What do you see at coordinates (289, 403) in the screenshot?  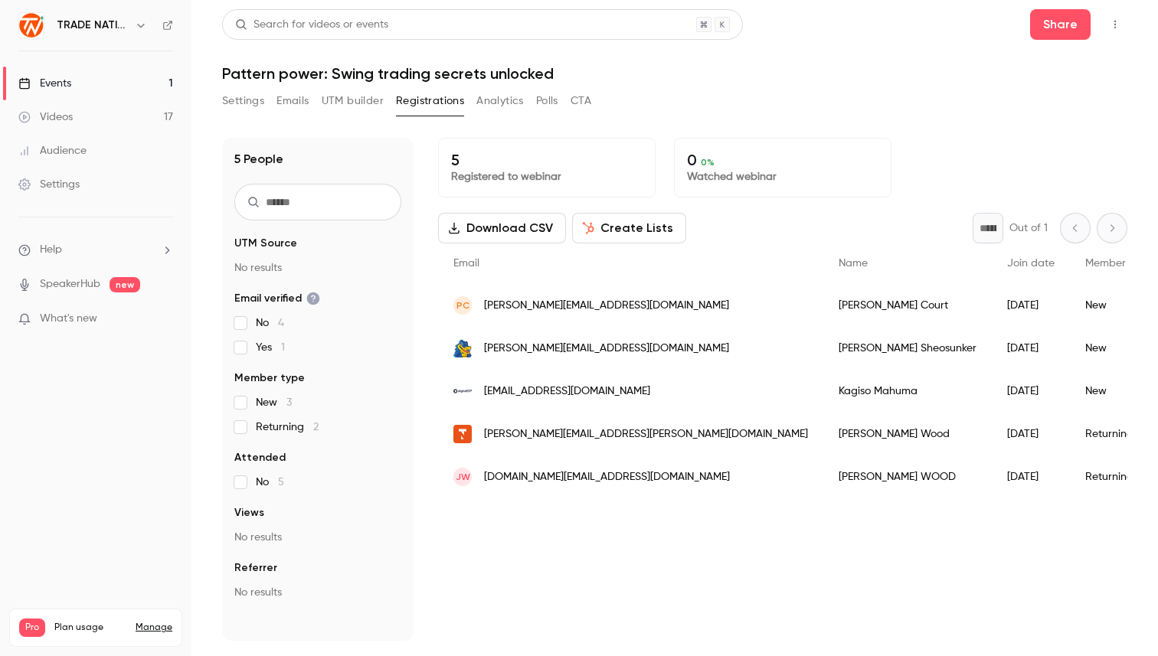 I see `span: 3` at bounding box center [289, 403].